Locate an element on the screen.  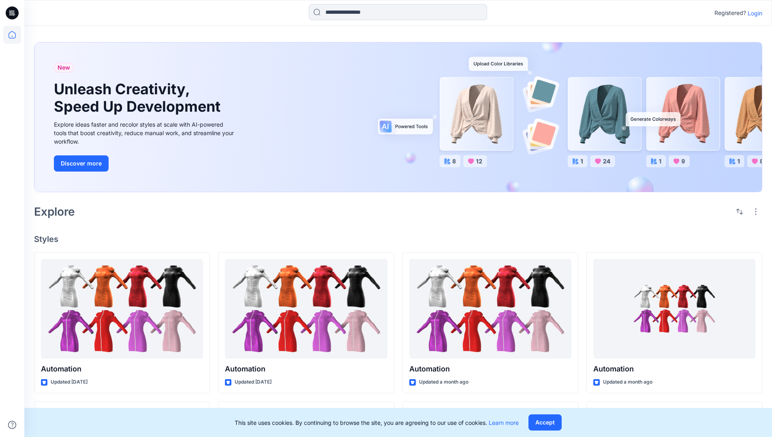
div: Explore ideas faster and recolor styles at scale with AI-powered tools that boost creativity, red... is located at coordinates (145, 133).